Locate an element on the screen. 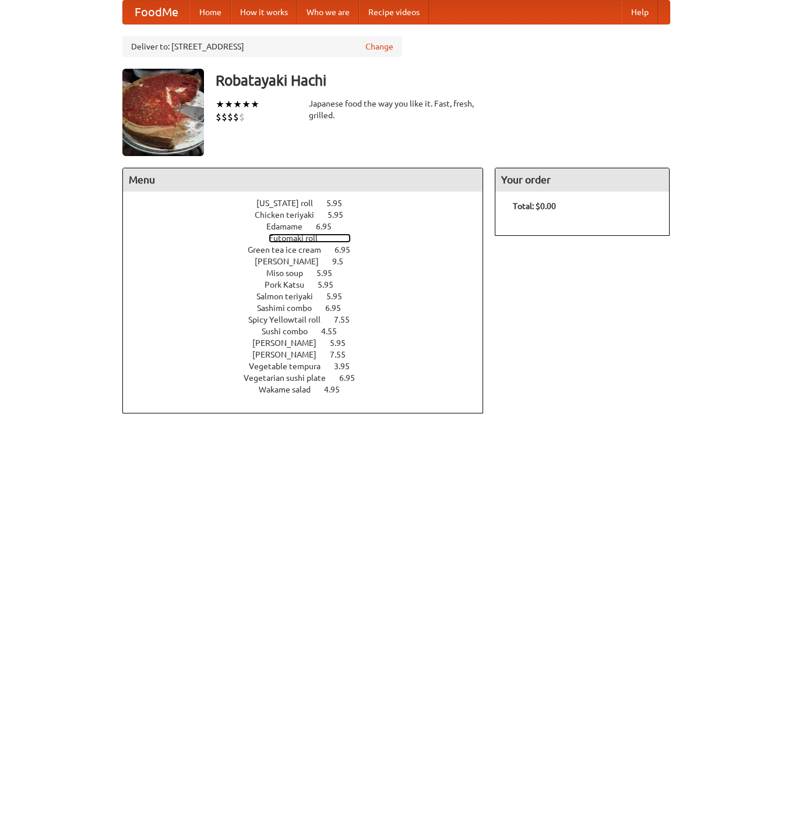  span: 9.5 is located at coordinates (343, 262).